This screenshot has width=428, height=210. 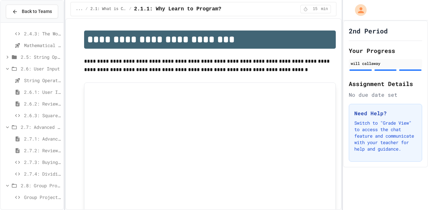 I want to click on span: 2.6.3: Squares and Circles, so click(x=42, y=115).